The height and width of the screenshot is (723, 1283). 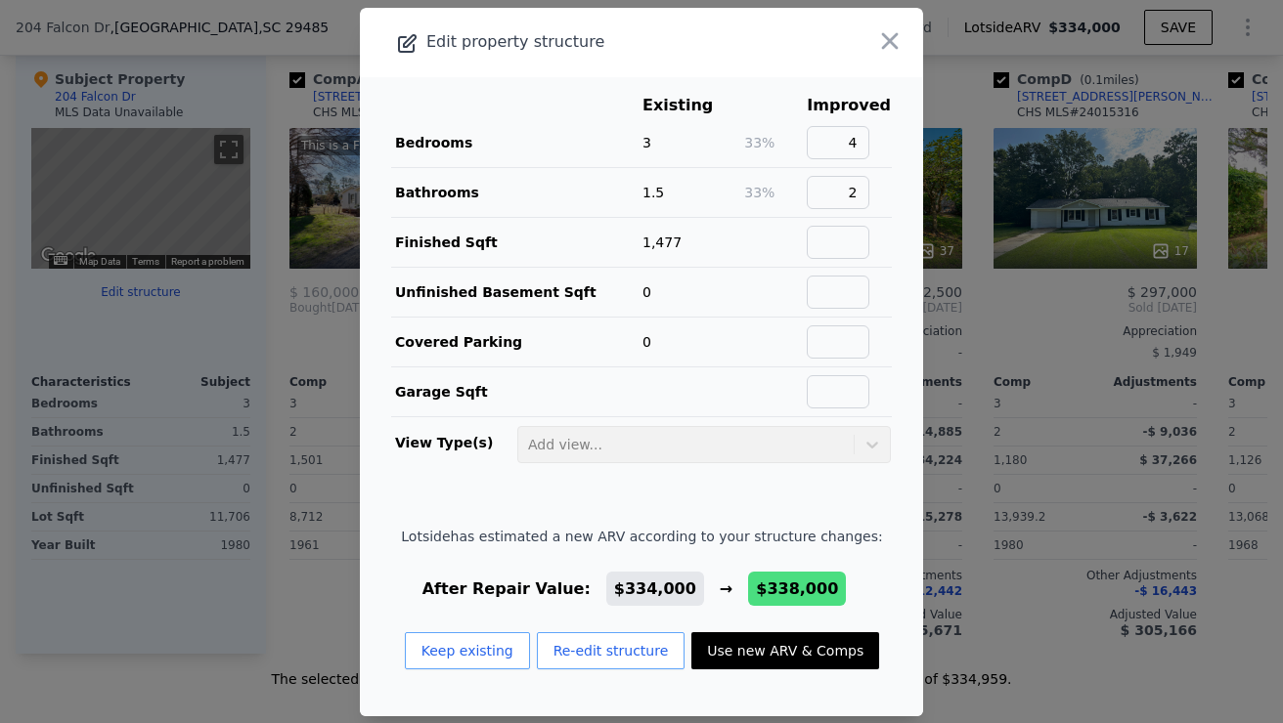 I want to click on button: Use new ARV & Comps, so click(x=785, y=651).